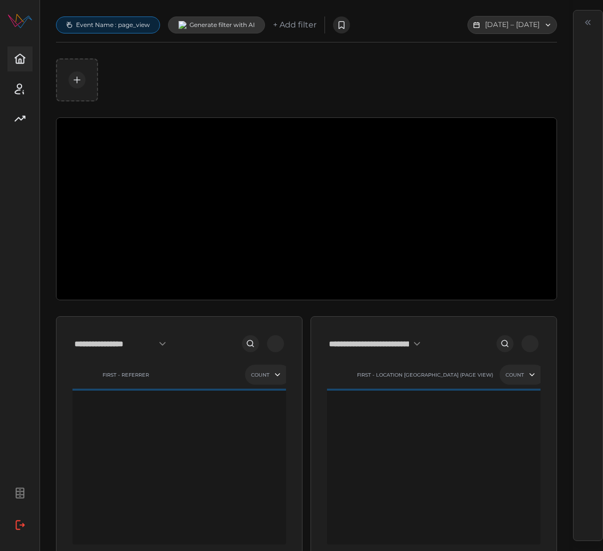 Image resolution: width=603 pixels, height=551 pixels. What do you see at coordinates (222, 25) in the screenshot?
I see `p: Generate filter with AI` at bounding box center [222, 25].